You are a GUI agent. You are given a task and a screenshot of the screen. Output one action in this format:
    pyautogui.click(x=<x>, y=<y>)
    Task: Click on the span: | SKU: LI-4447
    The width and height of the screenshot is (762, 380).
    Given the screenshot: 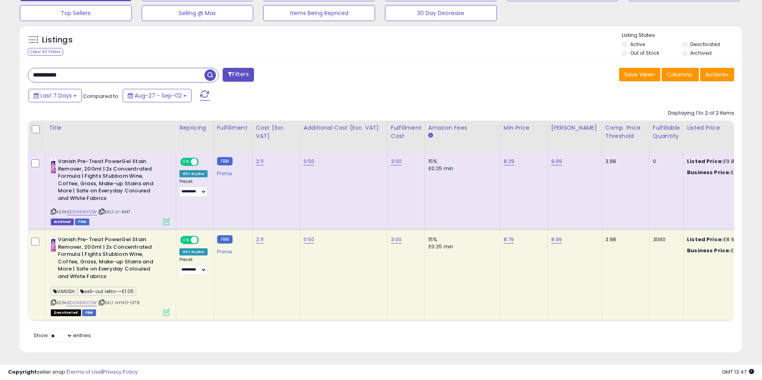 What is the action you would take?
    pyautogui.click(x=114, y=212)
    